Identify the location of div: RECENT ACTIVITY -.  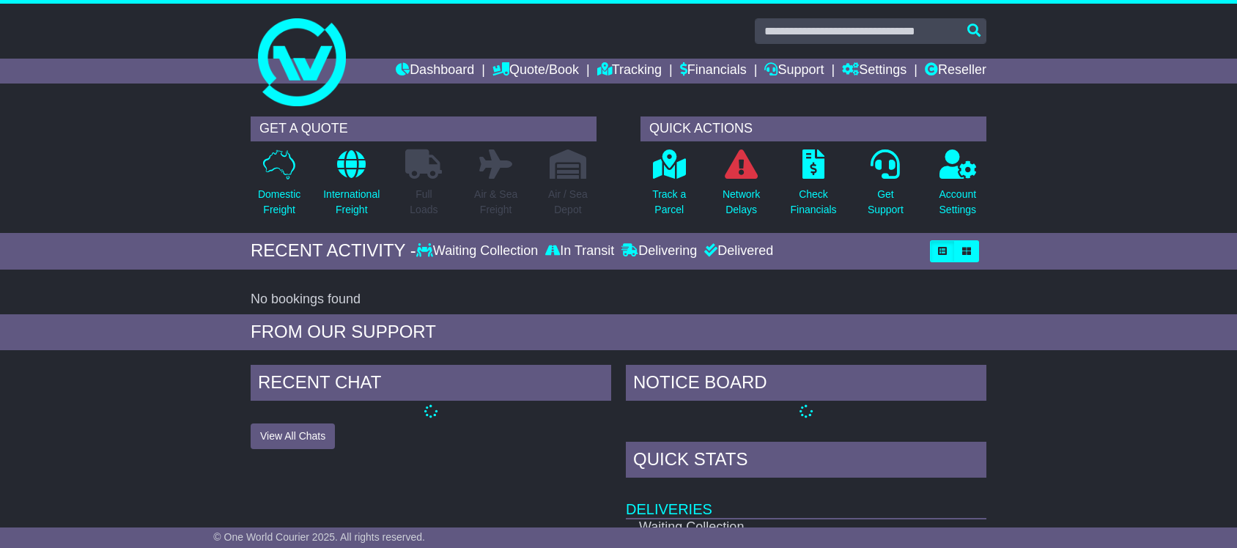
(333, 251).